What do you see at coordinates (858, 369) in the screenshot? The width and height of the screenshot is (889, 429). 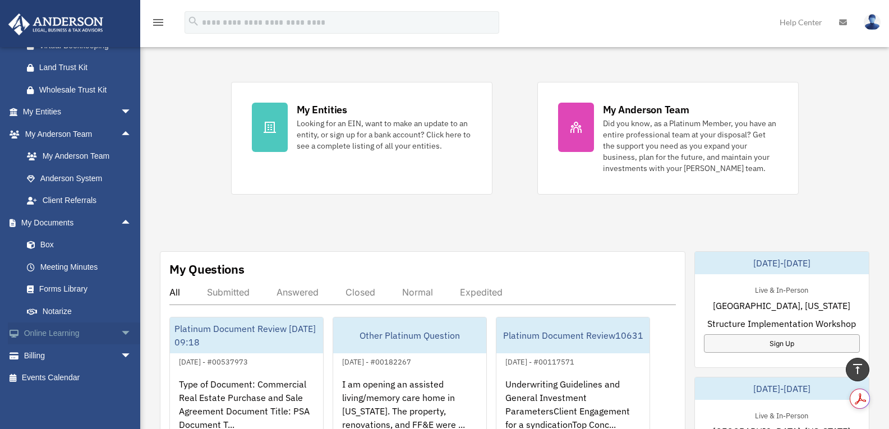 I see `i: vertical_align_top` at bounding box center [858, 369].